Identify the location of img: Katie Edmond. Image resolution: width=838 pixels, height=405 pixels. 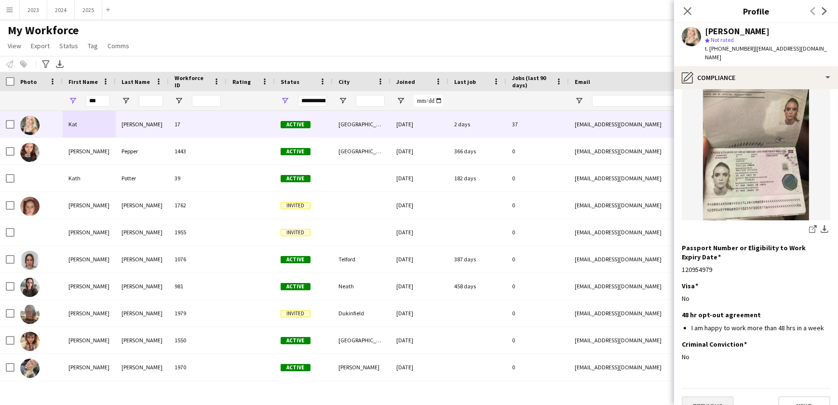
(30, 206).